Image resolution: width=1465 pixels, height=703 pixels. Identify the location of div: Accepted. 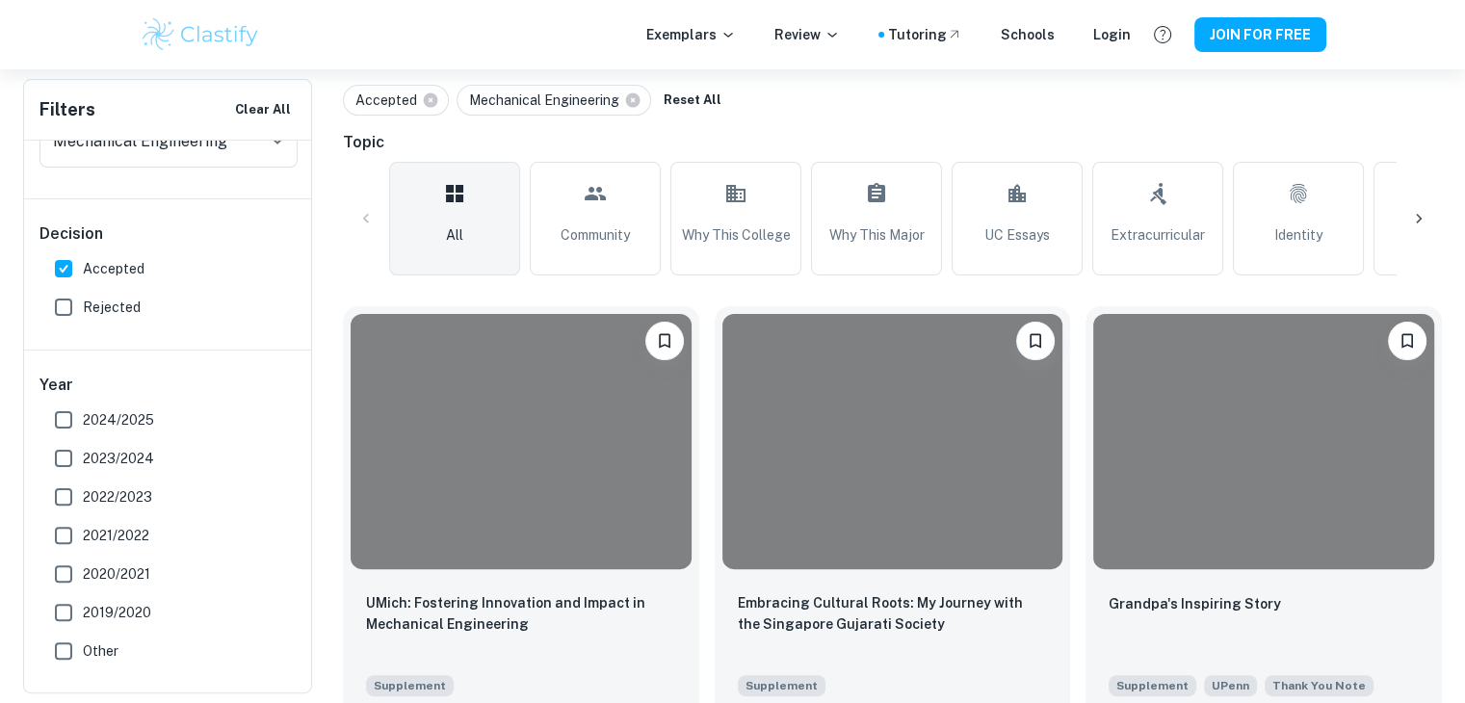
(396, 100).